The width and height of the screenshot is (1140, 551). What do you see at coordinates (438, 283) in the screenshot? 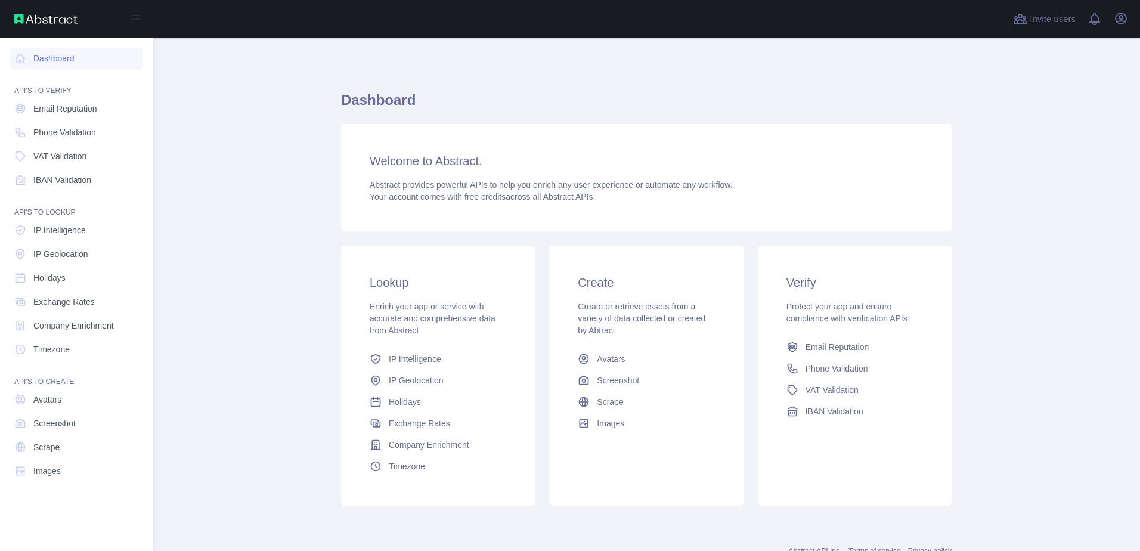
I see `h3: Lookup` at bounding box center [438, 283].